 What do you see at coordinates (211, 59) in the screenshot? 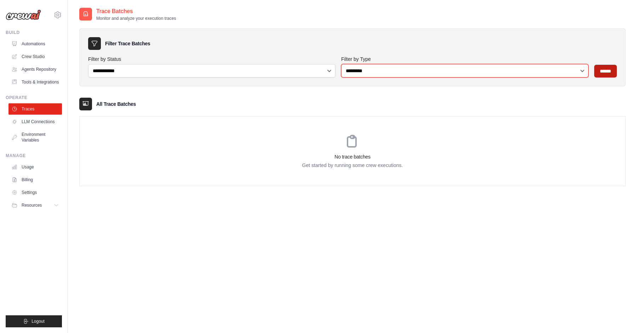
I see `label: Filter by Status` at bounding box center [211, 59].